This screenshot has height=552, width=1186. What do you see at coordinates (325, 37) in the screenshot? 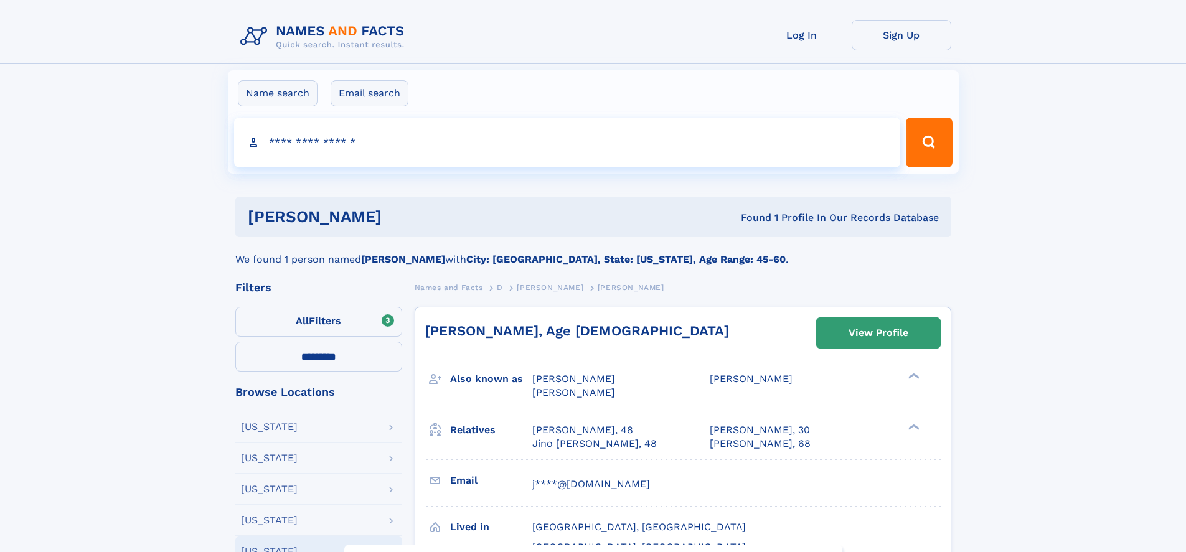
I see `img: Logo Names and Facts` at bounding box center [325, 37].